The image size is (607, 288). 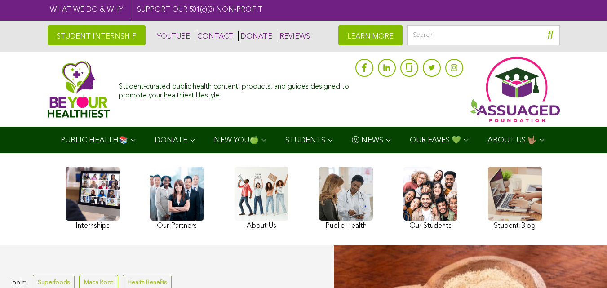 What do you see at coordinates (255, 36) in the screenshot?
I see `a: DONATE` at bounding box center [255, 36].